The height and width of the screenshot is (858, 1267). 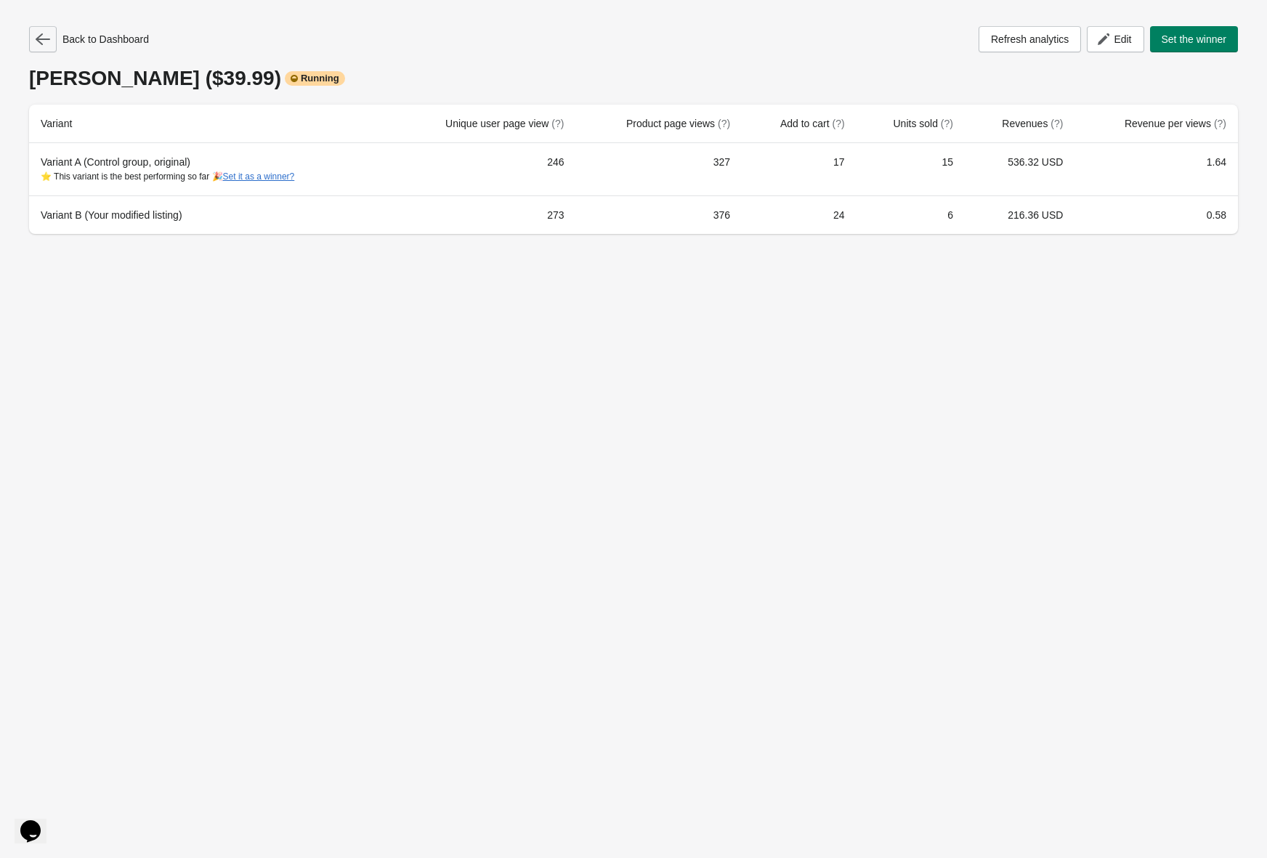 What do you see at coordinates (89, 39) in the screenshot?
I see `div: Back to Dashboard` at bounding box center [89, 39].